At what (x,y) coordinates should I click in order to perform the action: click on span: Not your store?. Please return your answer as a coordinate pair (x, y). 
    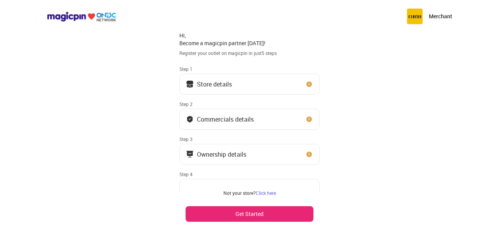
    Looking at the image, I should click on (239, 193).